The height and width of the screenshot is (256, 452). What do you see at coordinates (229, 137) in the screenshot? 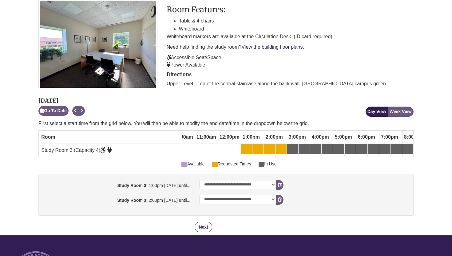
I see `span: 12:00pm` at bounding box center [229, 137].